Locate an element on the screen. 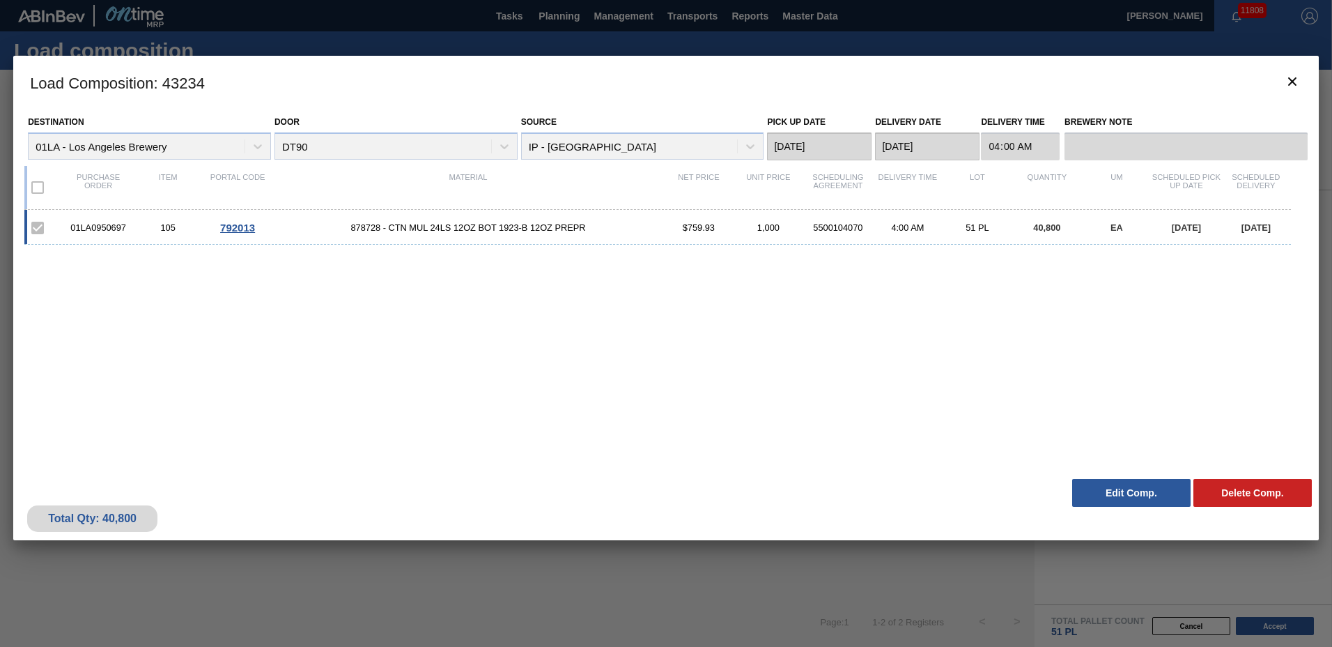  div: Scheduled Pick up Date is located at coordinates (1187, 187).